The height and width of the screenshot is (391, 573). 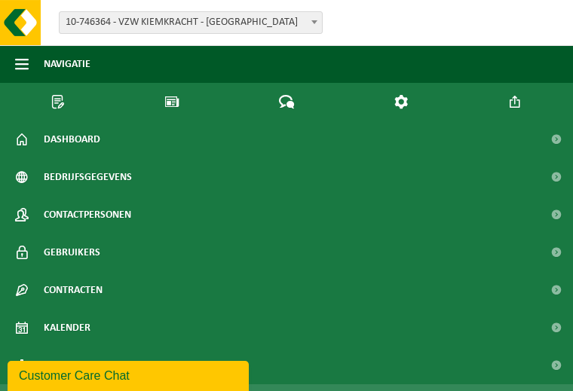 What do you see at coordinates (191, 23) in the screenshot?
I see `span: 10-746364 - VZW KIEMKRACHT - HAMME` at bounding box center [191, 23].